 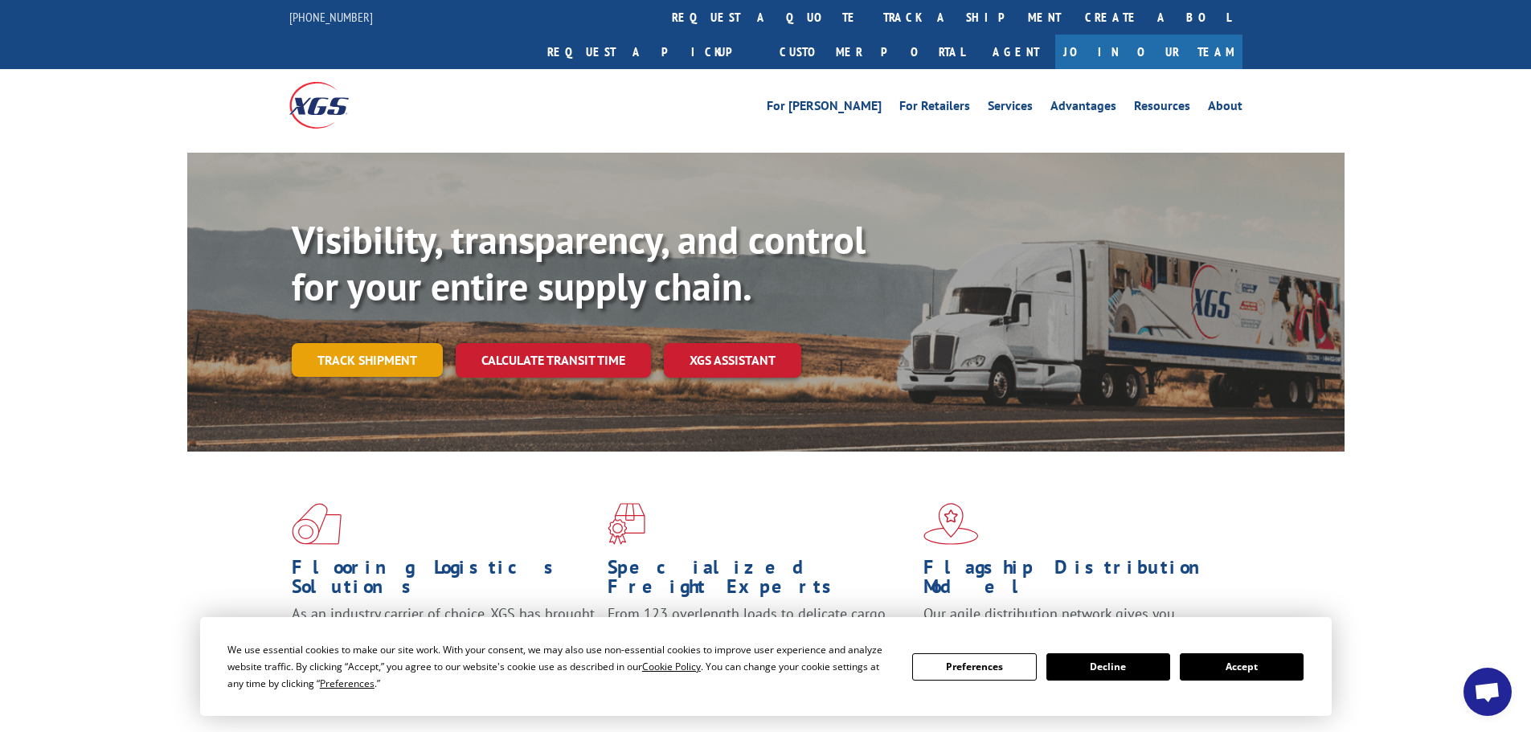 What do you see at coordinates (1148, 51) in the screenshot?
I see `a: Join Our Team` at bounding box center [1148, 51].